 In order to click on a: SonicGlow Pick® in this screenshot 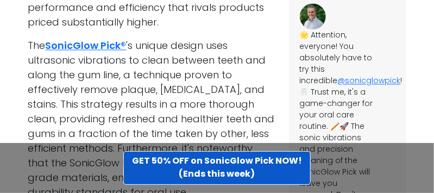, I will do `click(86, 45)`.